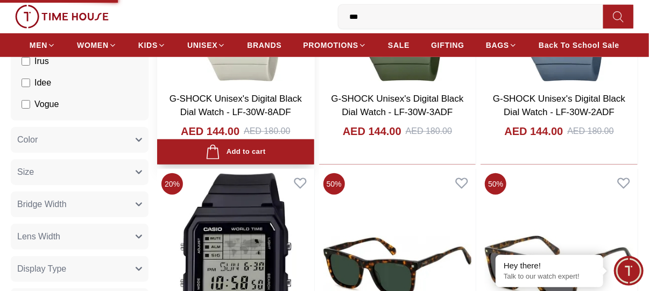 The height and width of the screenshot is (291, 649). Describe the element at coordinates (93, 45) in the screenshot. I see `span: WOMEN` at that location.